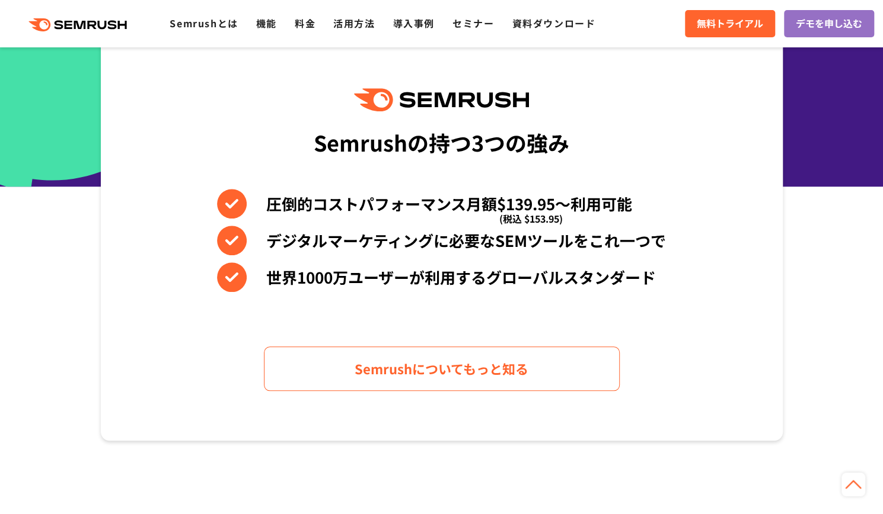 The height and width of the screenshot is (514, 883). What do you see at coordinates (414, 23) in the screenshot?
I see `a: 導入事例` at bounding box center [414, 23].